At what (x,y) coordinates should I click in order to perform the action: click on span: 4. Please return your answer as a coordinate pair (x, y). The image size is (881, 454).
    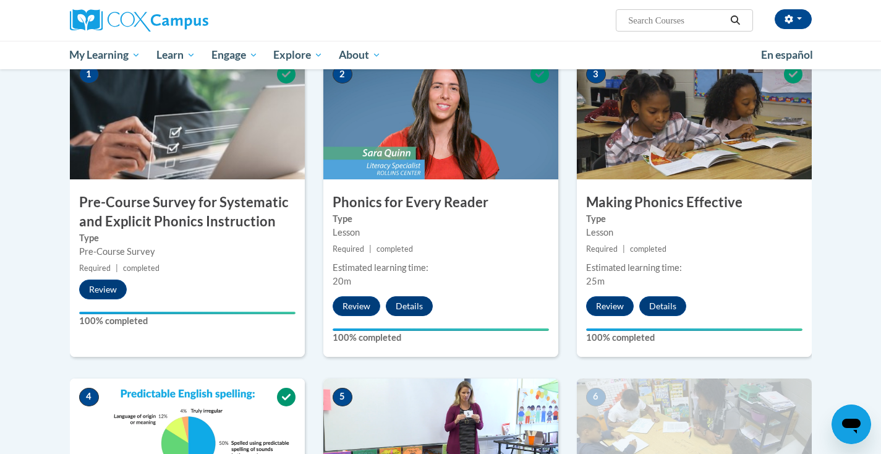
    Looking at the image, I should click on (89, 397).